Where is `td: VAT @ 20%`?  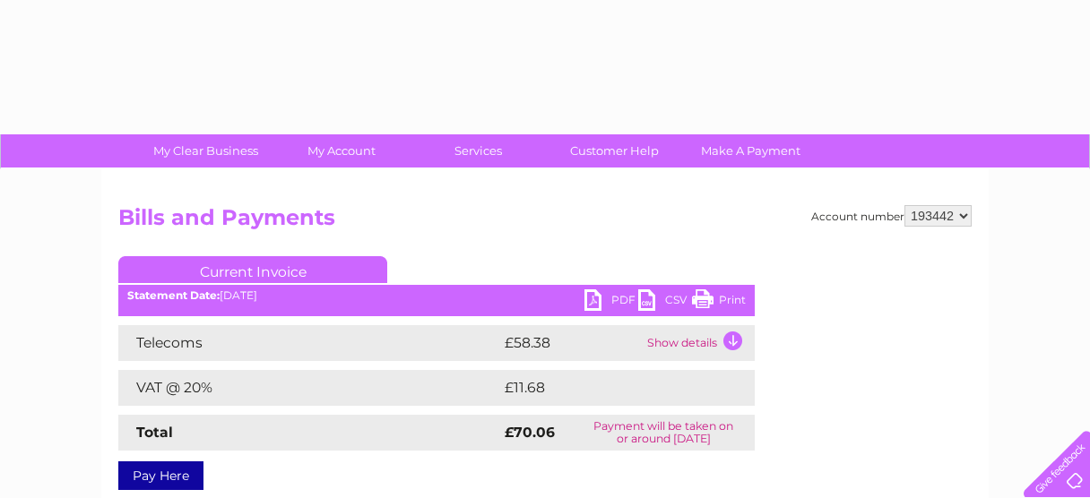 td: VAT @ 20% is located at coordinates (309, 388).